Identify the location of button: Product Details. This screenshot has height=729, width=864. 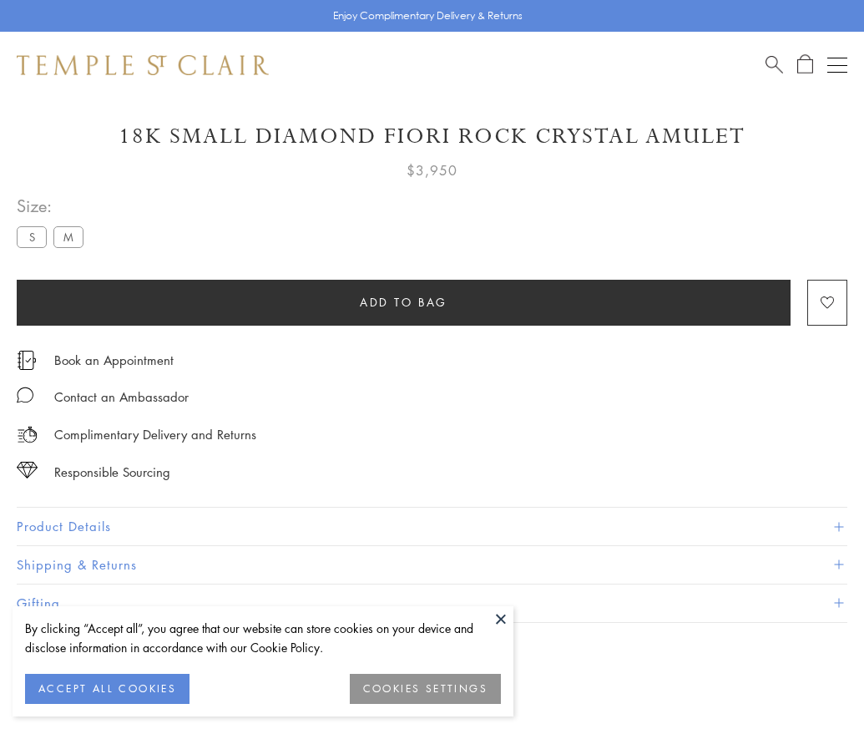
(432, 526).